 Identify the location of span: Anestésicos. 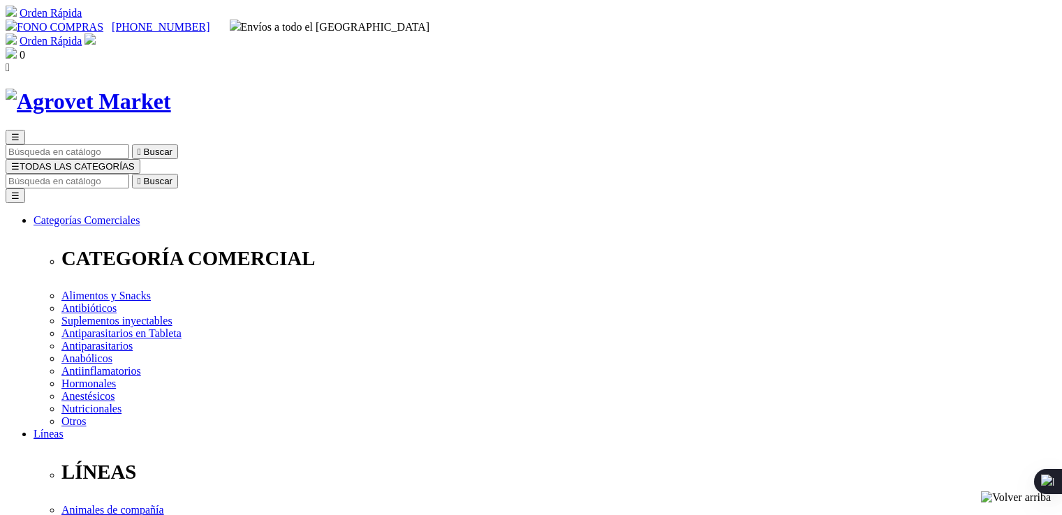
(88, 396).